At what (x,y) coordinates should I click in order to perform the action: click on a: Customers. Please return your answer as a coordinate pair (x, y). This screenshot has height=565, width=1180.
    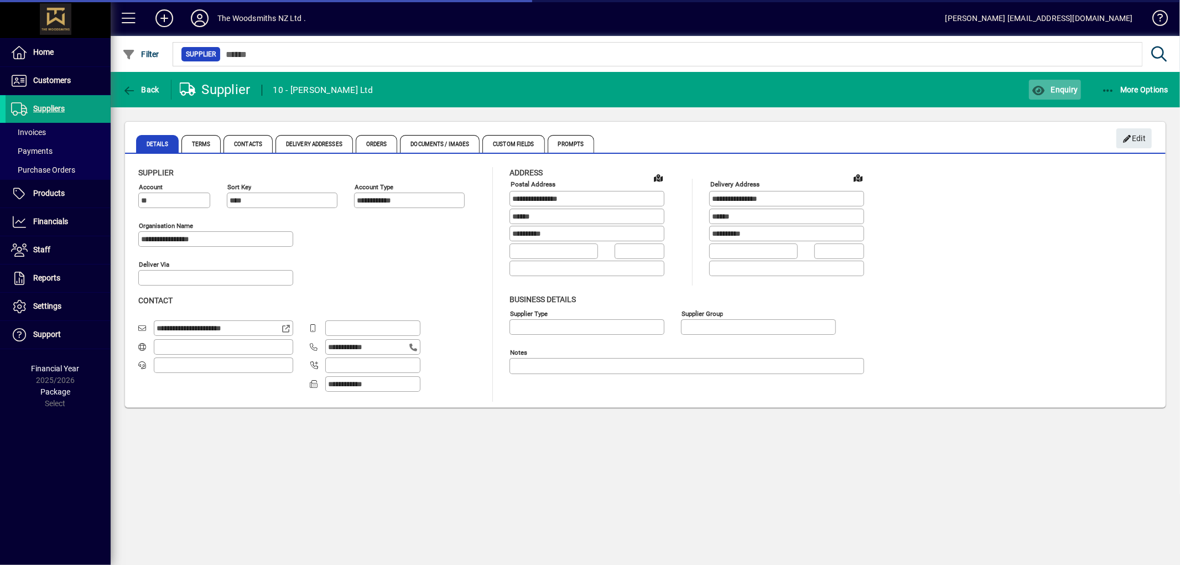
    Looking at the image, I should click on (58, 81).